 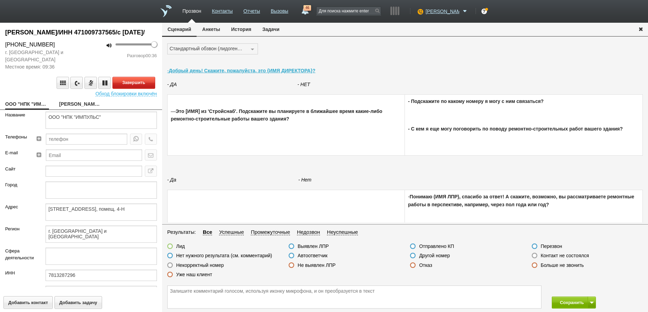 I want to click on label: Контакт не состоялся, so click(x=565, y=256).